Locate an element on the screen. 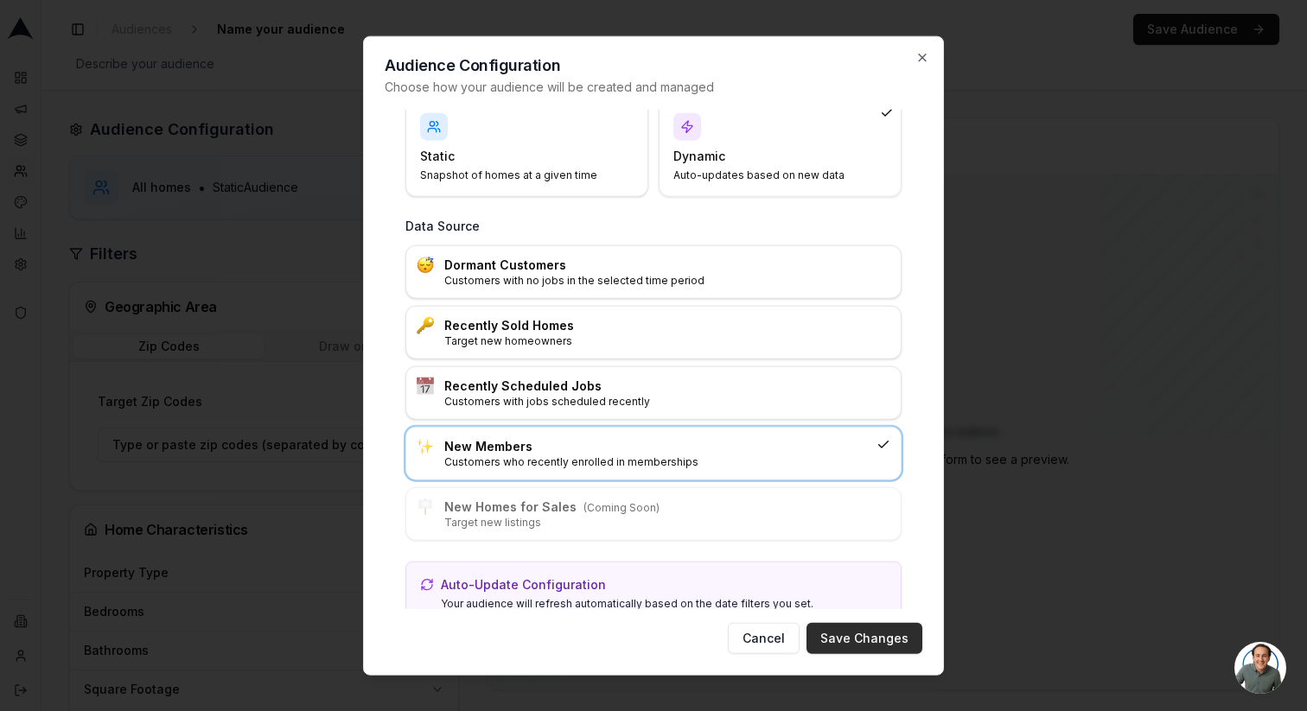  div: StaticSnapshot of homes at a given time is located at coordinates (526, 147).